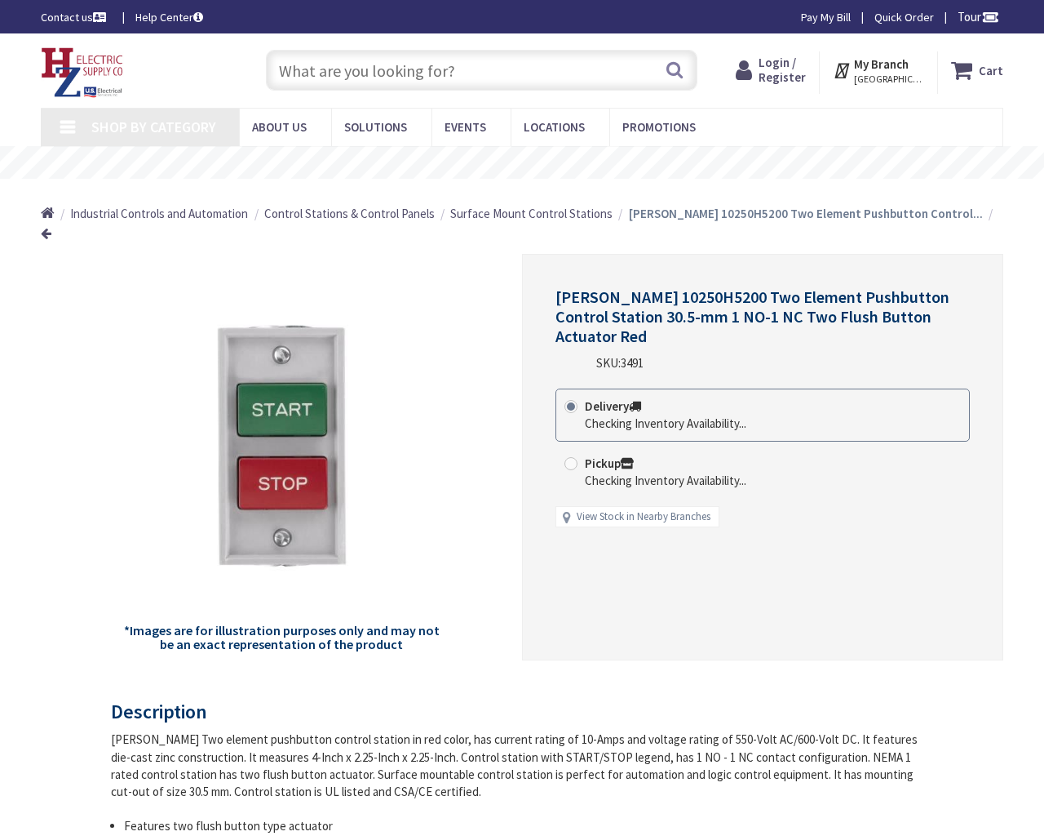 The image size is (1044, 836). What do you see at coordinates (279, 126) in the screenshot?
I see `span: About Us` at bounding box center [279, 126].